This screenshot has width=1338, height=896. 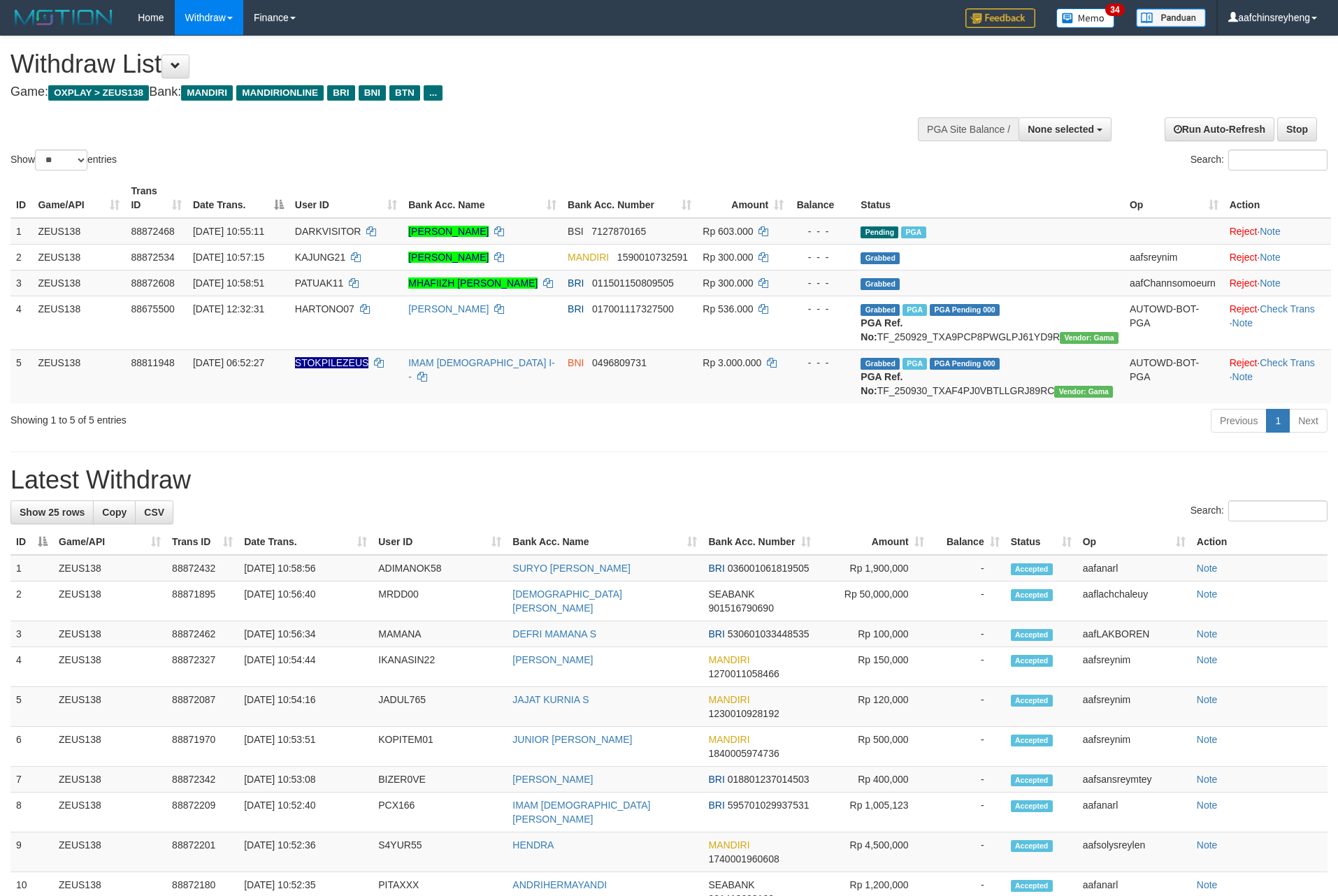 What do you see at coordinates (743, 674) in the screenshot?
I see `span: Copy 1270011058466 to clipboard` at bounding box center [743, 674].